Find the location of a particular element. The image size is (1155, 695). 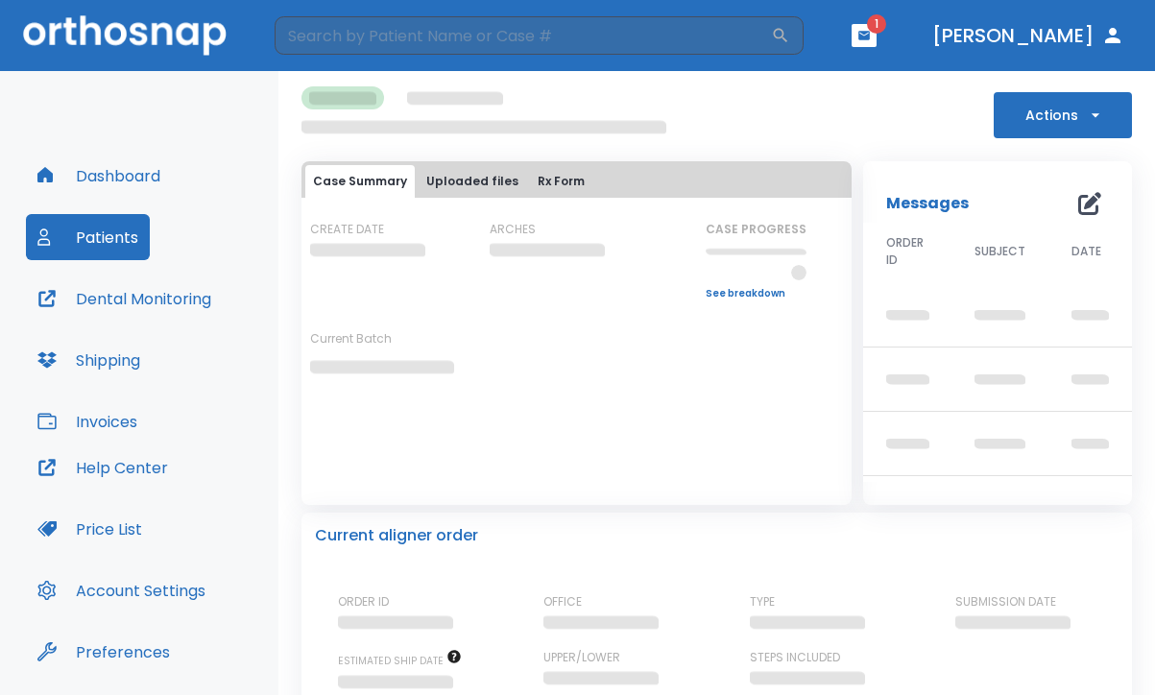

p: UPPER/LOWER is located at coordinates (582, 657).